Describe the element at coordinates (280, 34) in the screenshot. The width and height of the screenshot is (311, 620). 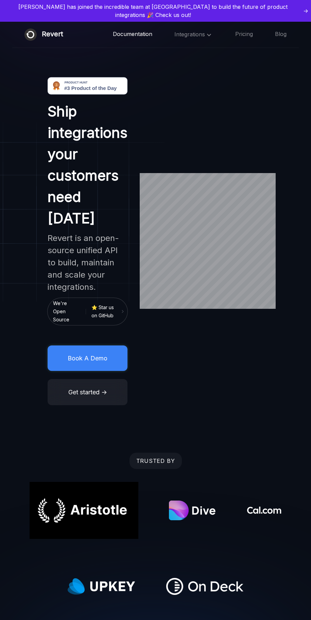
I see `span: Blog` at that location.